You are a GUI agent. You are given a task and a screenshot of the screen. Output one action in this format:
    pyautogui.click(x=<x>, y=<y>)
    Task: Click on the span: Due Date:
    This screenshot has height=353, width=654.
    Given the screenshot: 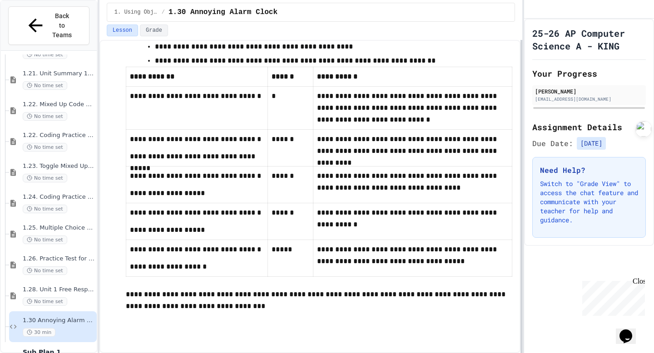 What is the action you would take?
    pyautogui.click(x=553, y=143)
    